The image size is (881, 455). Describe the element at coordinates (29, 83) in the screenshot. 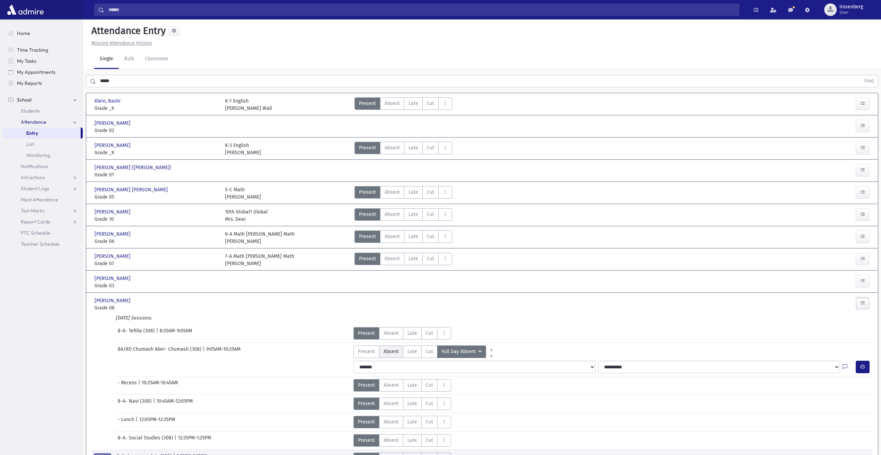

I see `span: My Reports` at that location.